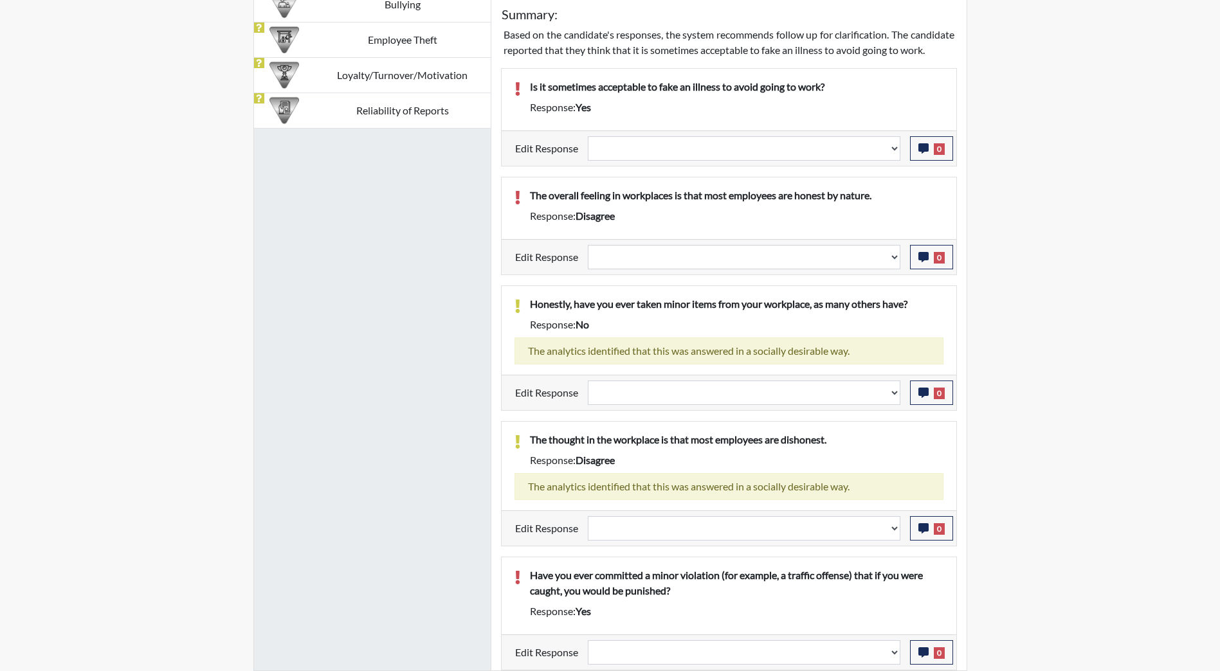 Image resolution: width=1220 pixels, height=671 pixels. I want to click on p: Have you ever committed a minor violation (for example, a traffic offense) that if you were caugh..., so click(736, 583).